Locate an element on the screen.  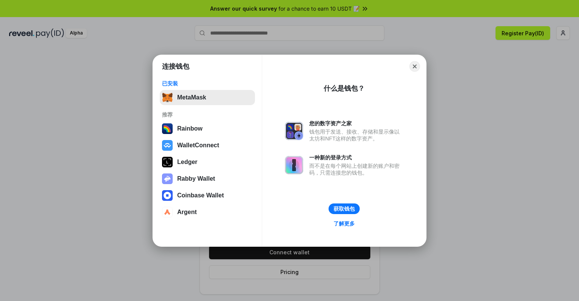
a: 了解更多 is located at coordinates (344, 223).